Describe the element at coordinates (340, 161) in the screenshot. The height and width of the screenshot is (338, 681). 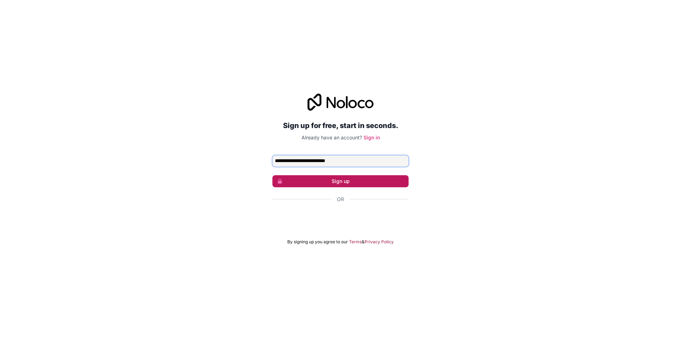
I see `input: Email address` at that location.